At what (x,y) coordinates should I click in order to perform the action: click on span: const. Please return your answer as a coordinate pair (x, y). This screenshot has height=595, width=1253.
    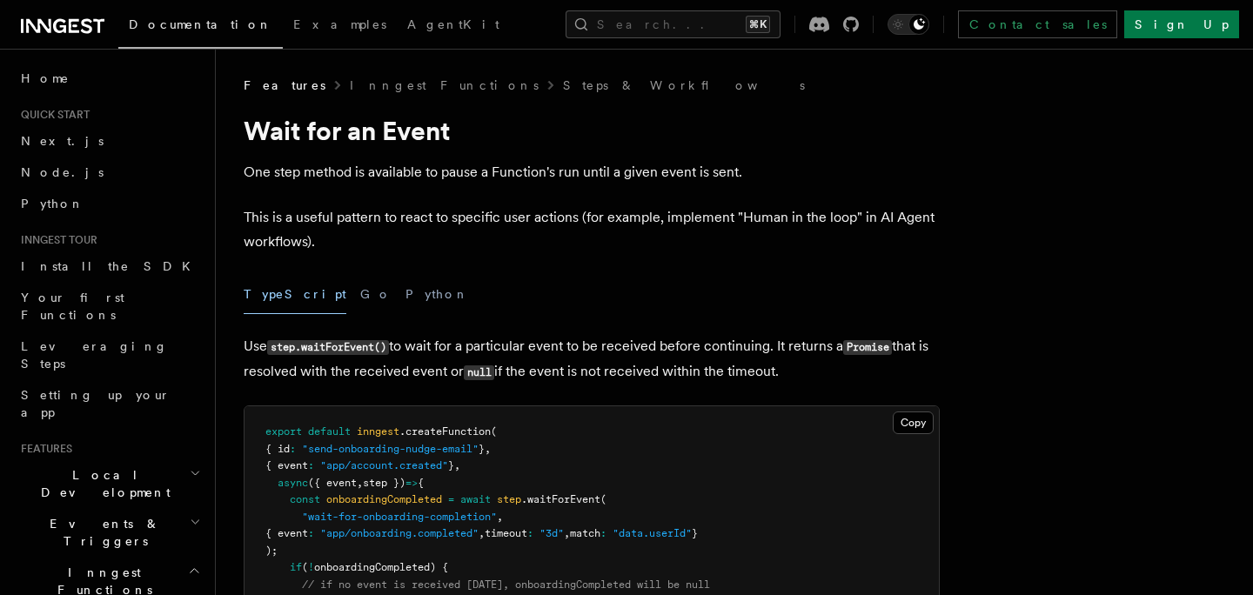
    Looking at the image, I should click on (305, 500).